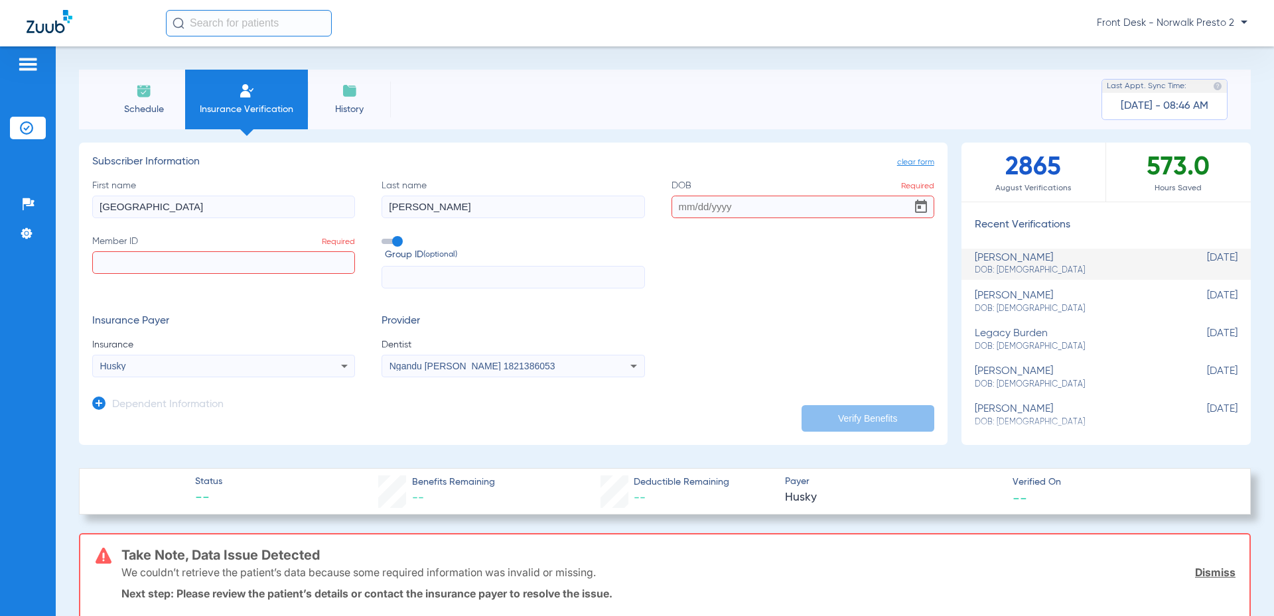 The height and width of the screenshot is (616, 1274). Describe the element at coordinates (49, 21) in the screenshot. I see `img: Zuub Logo` at that location.